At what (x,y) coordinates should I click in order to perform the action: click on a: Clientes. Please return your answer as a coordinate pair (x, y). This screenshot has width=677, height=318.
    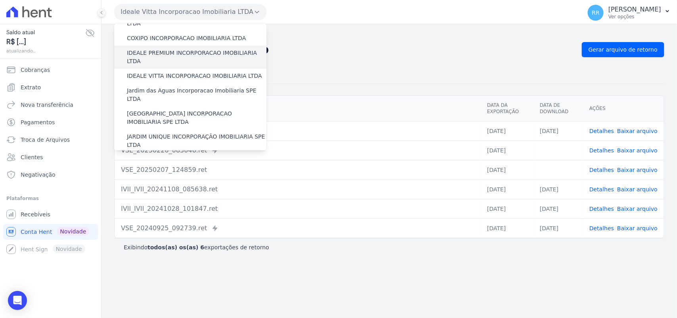
    Looking at the image, I should click on (50, 157).